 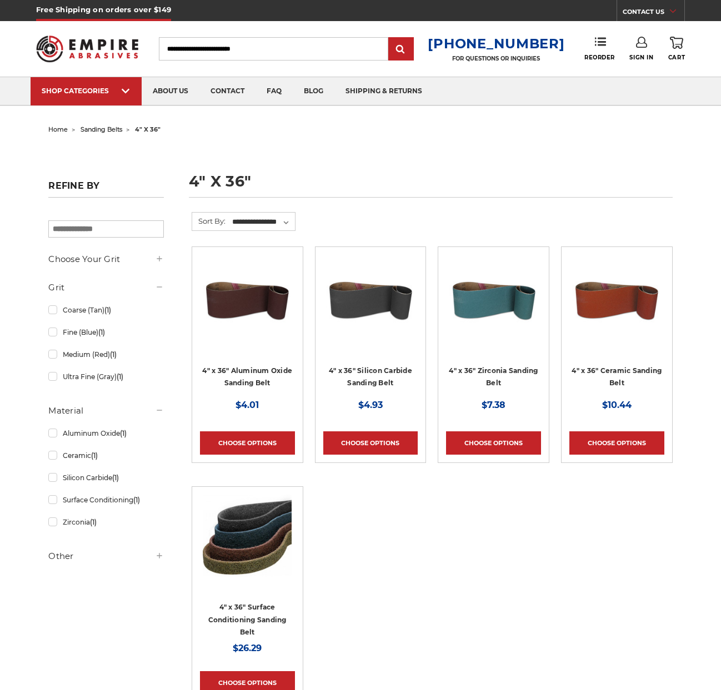 What do you see at coordinates (274, 91) in the screenshot?
I see `a: faq` at bounding box center [274, 91].